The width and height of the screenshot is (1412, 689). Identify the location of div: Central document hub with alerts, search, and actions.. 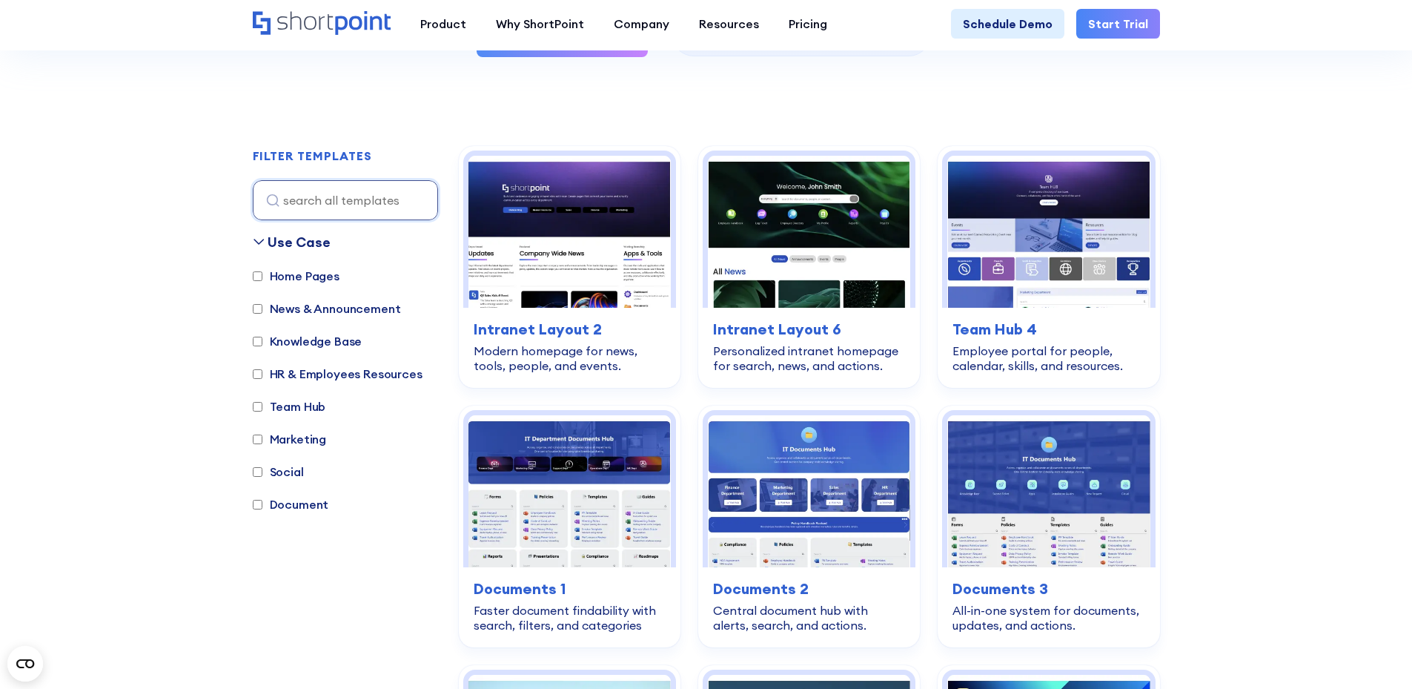
(809, 617).